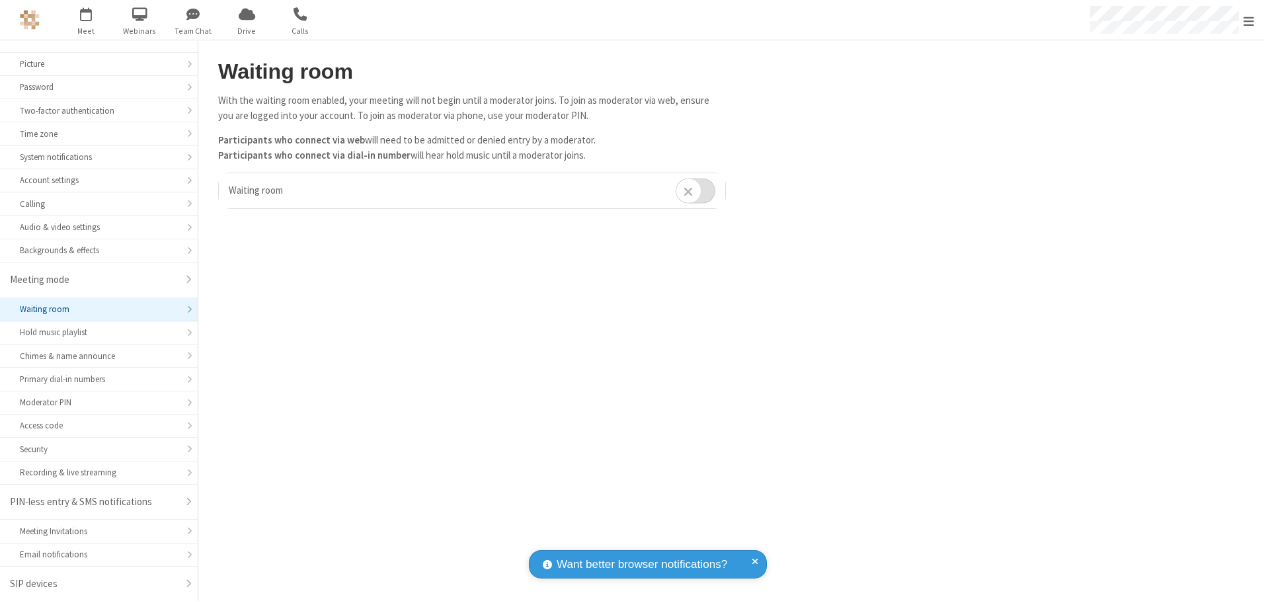 The height and width of the screenshot is (601, 1264). What do you see at coordinates (99, 332) in the screenshot?
I see `div: Hold music playlist` at bounding box center [99, 332].